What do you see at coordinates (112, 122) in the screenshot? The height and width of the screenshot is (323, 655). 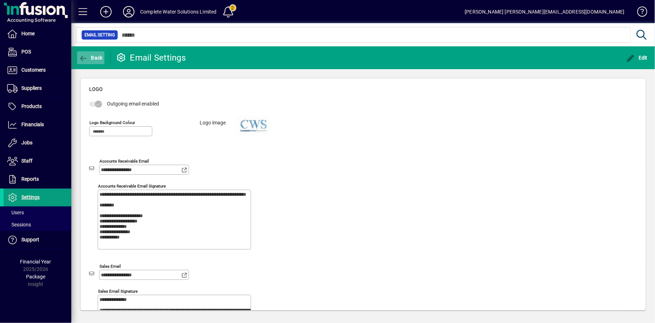 I see `mat-label: Logo background colour` at bounding box center [112, 122].